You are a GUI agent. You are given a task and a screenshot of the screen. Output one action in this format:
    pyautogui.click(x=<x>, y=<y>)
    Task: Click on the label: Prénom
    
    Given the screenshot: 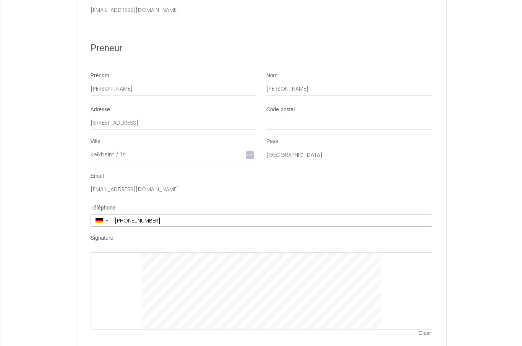 What is the action you would take?
    pyautogui.click(x=100, y=76)
    